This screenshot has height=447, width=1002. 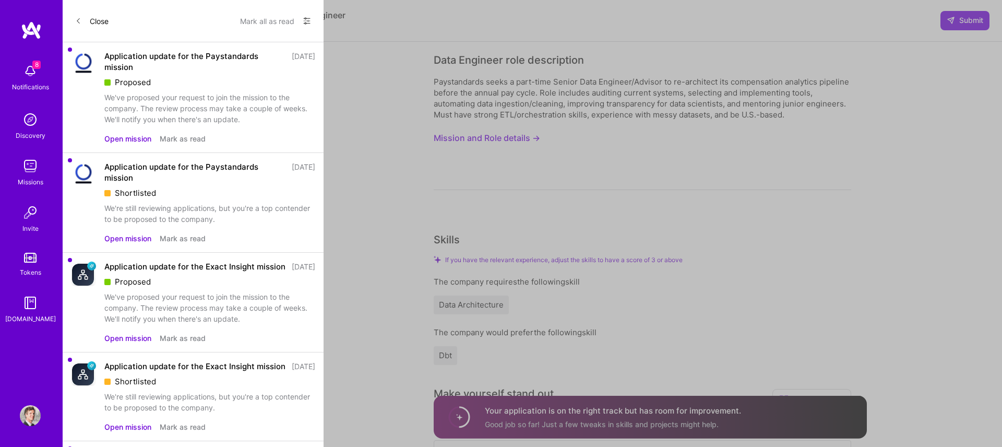 I want to click on div: Missions, so click(x=30, y=182).